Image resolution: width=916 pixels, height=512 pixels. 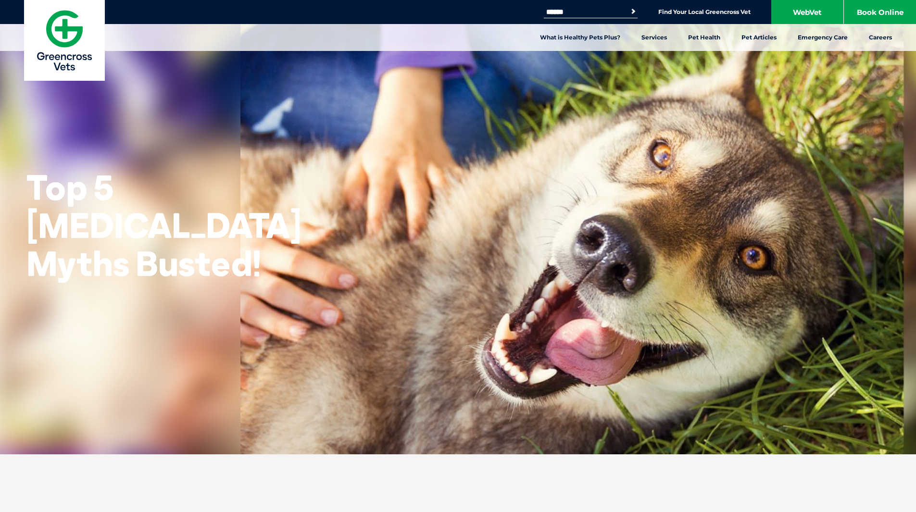 What do you see at coordinates (822, 37) in the screenshot?
I see `a: Emergency Care` at bounding box center [822, 37].